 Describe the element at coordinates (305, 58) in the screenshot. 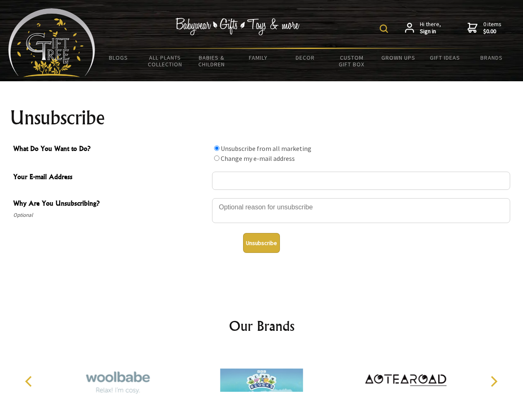

I see `a: Decor` at that location.